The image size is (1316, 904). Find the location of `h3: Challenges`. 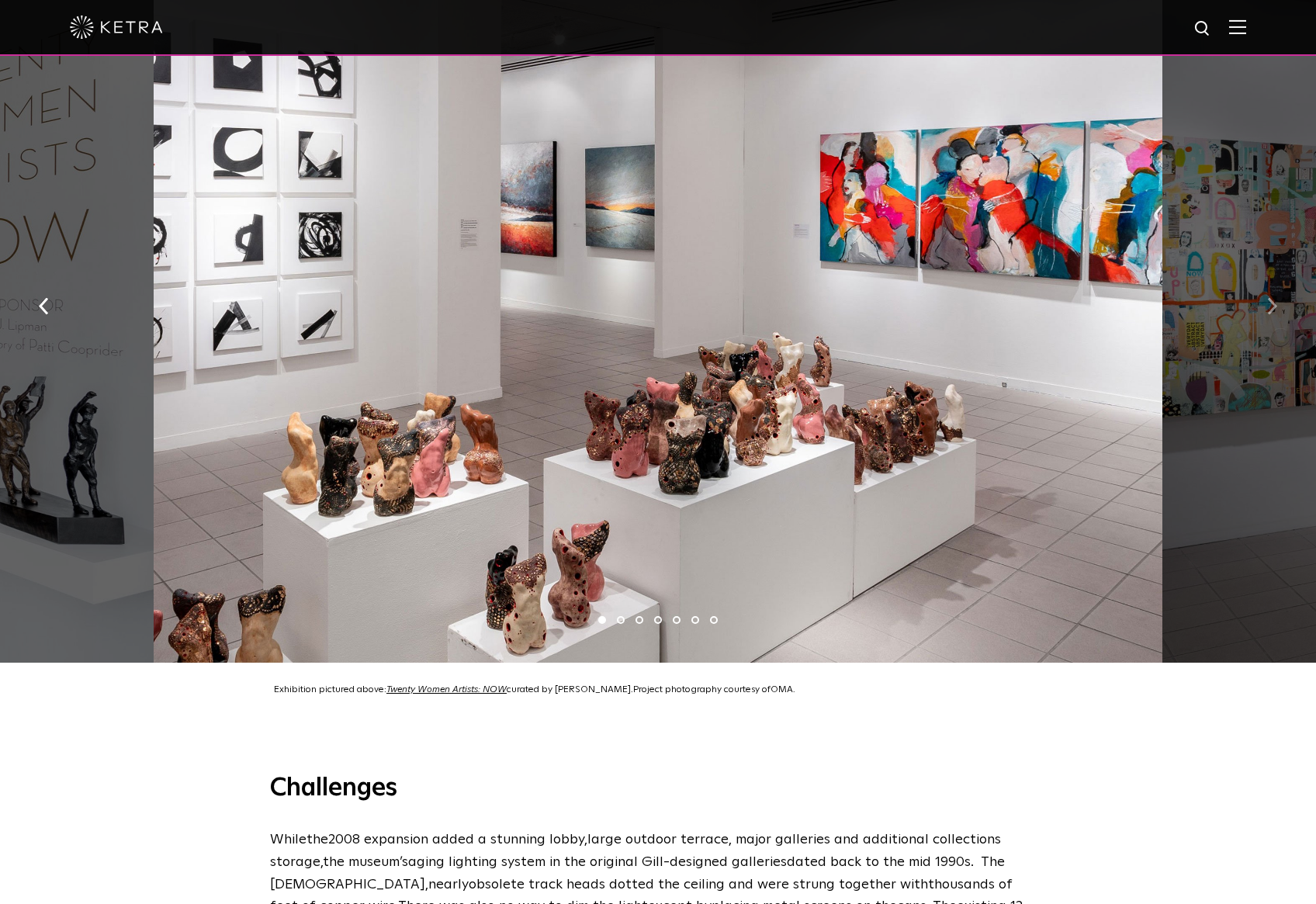

h3: Challenges is located at coordinates (658, 789).